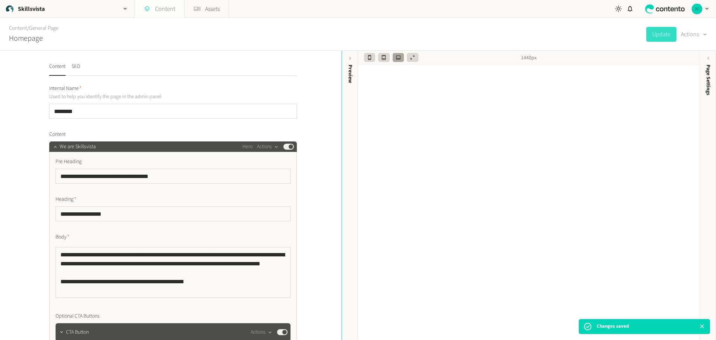  I want to click on h2: Skillsvista, so click(31, 9).